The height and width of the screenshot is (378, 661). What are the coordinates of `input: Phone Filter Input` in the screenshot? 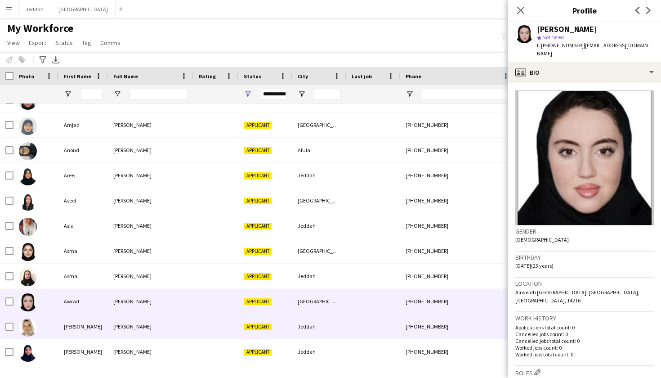 It's located at (466, 94).